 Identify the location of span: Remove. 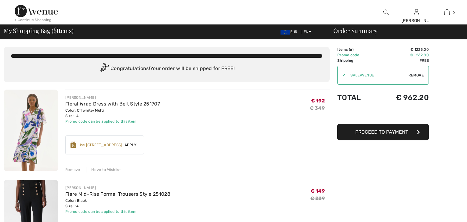
(416, 75).